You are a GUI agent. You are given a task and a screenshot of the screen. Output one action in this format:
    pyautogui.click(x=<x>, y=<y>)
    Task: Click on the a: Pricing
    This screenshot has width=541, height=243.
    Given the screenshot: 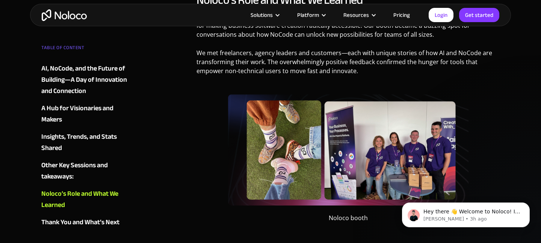 What is the action you would take?
    pyautogui.click(x=402, y=15)
    